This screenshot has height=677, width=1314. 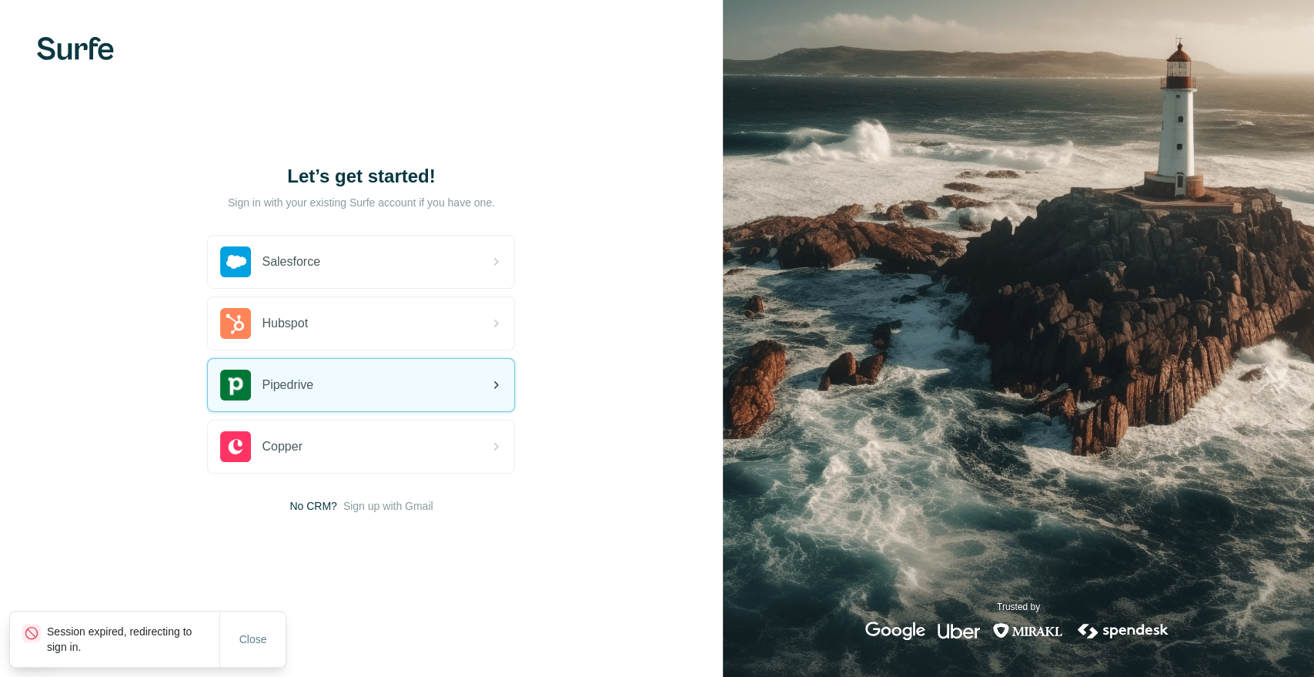 What do you see at coordinates (388, 506) in the screenshot?
I see `button: Sign up with Gmail` at bounding box center [388, 506].